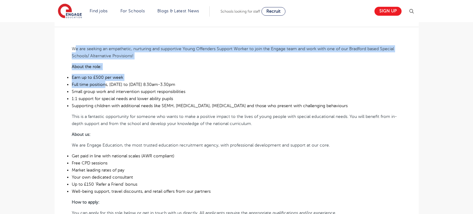  Describe the element at coordinates (388, 11) in the screenshot. I see `a: Sign up` at that location.